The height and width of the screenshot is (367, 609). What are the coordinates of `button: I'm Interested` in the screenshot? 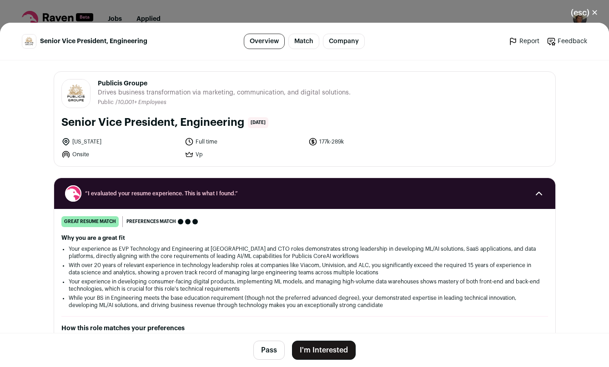 It's located at (324, 351).